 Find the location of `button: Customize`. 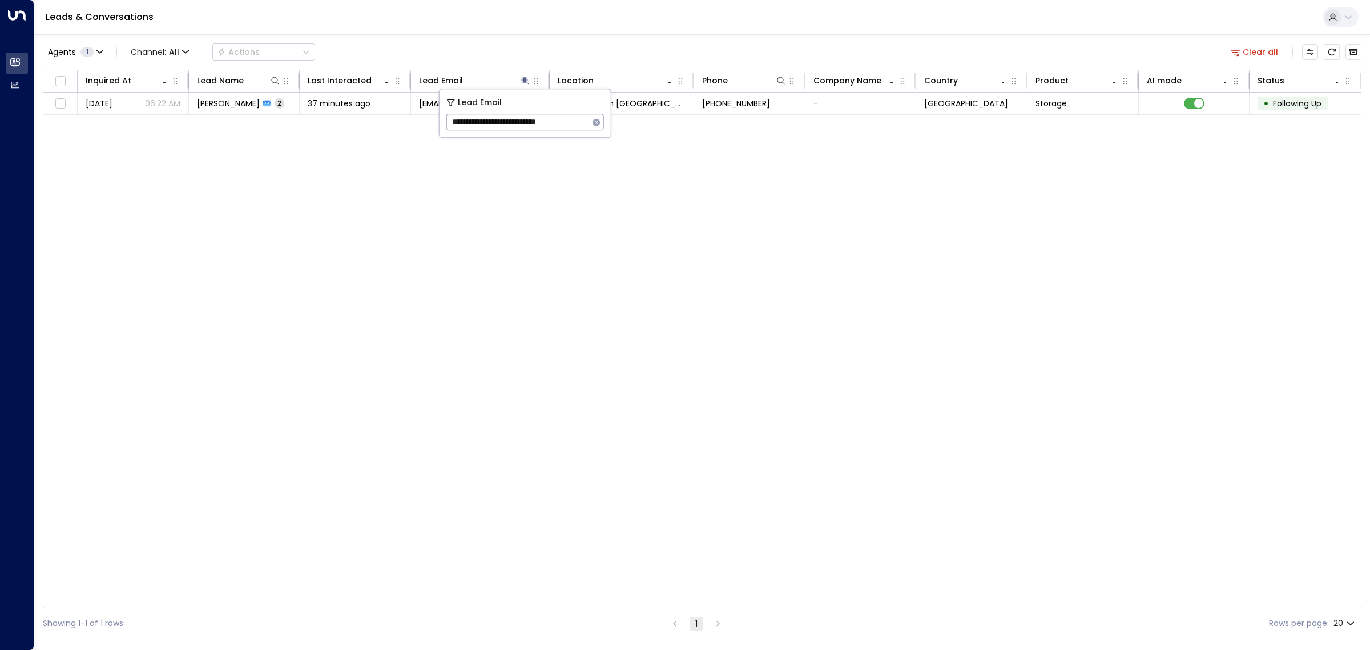

button: Customize is located at coordinates (1310, 52).